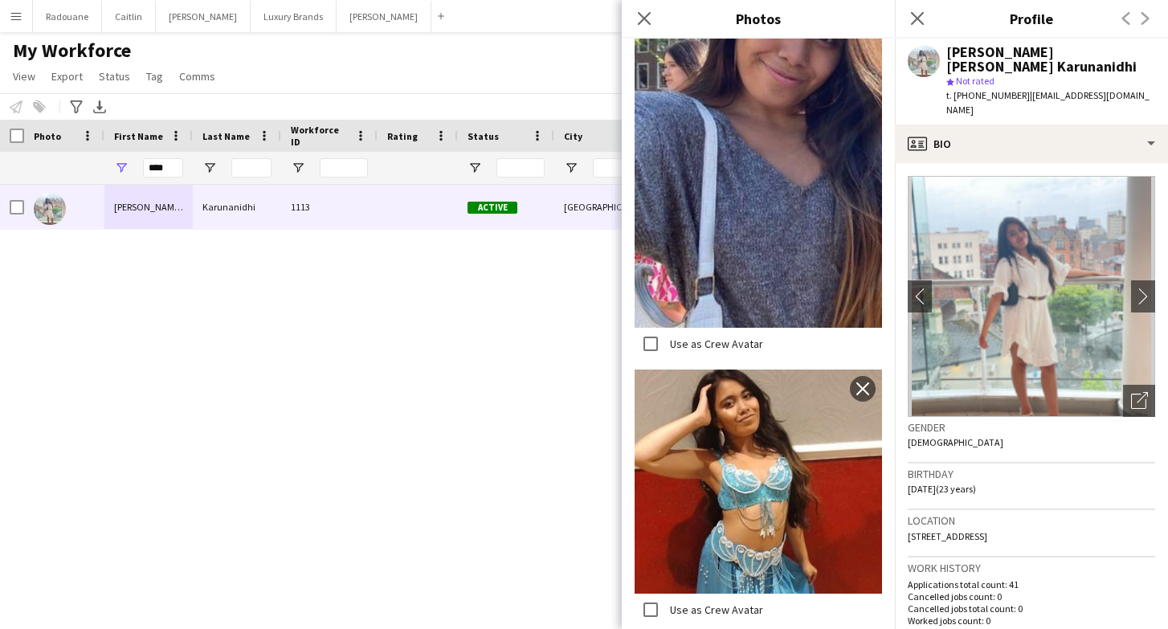 The image size is (1168, 629). Describe the element at coordinates (24, 76) in the screenshot. I see `span: View` at that location.